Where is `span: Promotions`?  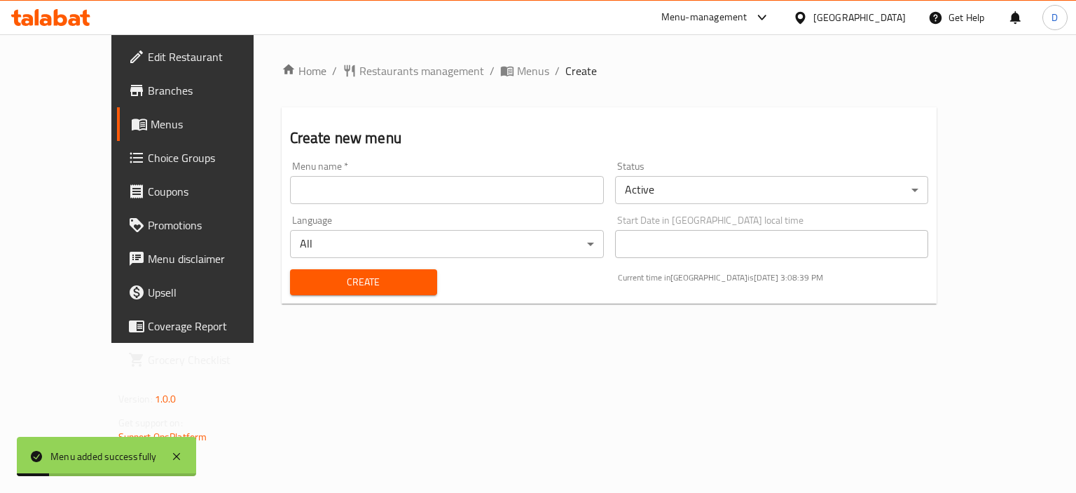 span: Promotions is located at coordinates (214, 225).